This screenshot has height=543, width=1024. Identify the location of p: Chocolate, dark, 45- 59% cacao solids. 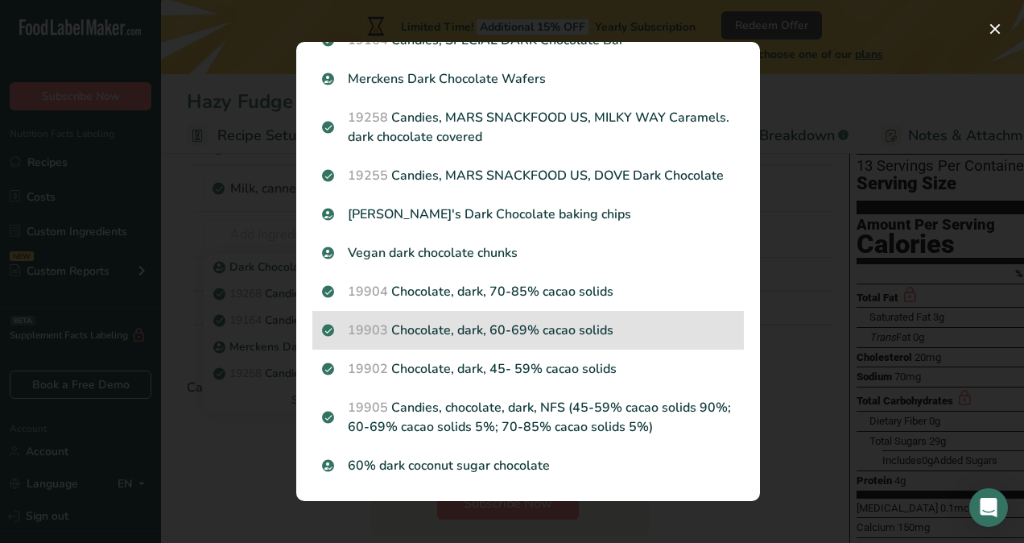
(528, 369).